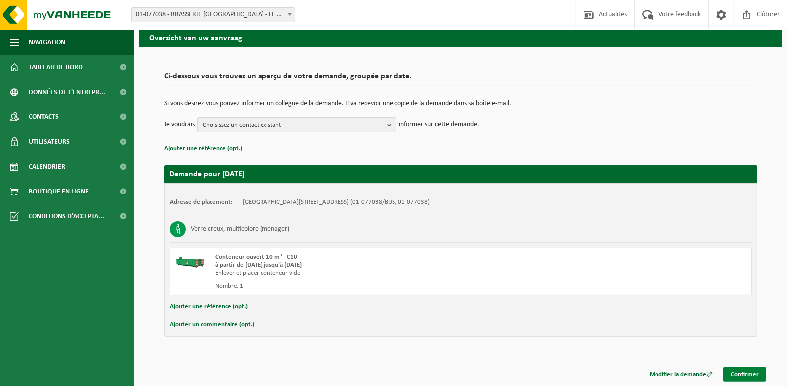 This screenshot has height=386, width=787. Describe the element at coordinates (358, 286) in the screenshot. I see `div: Nombre: 1` at that location.